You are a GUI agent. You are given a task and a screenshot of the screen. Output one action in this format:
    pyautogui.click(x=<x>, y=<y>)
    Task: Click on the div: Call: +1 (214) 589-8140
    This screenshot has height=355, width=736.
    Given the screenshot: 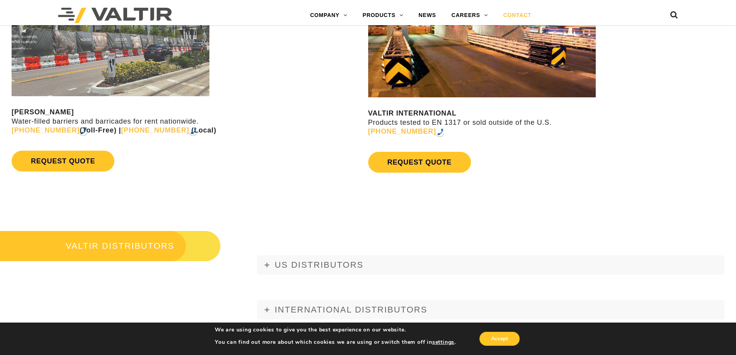 What is the action you would take?
    pyautogui.click(x=440, y=131)
    